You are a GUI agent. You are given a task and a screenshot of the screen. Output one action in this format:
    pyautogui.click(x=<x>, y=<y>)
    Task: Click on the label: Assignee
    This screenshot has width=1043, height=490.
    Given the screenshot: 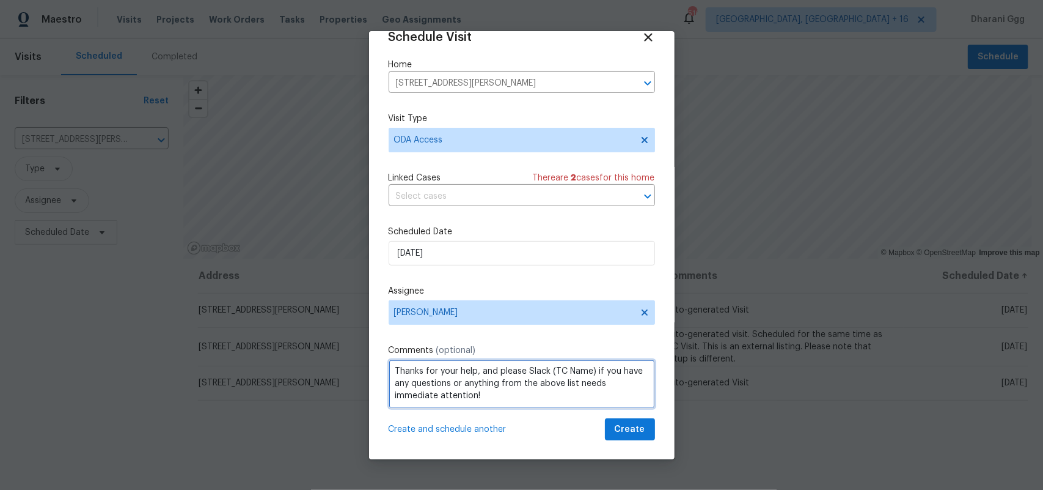 What is the action you would take?
    pyautogui.click(x=522, y=291)
    